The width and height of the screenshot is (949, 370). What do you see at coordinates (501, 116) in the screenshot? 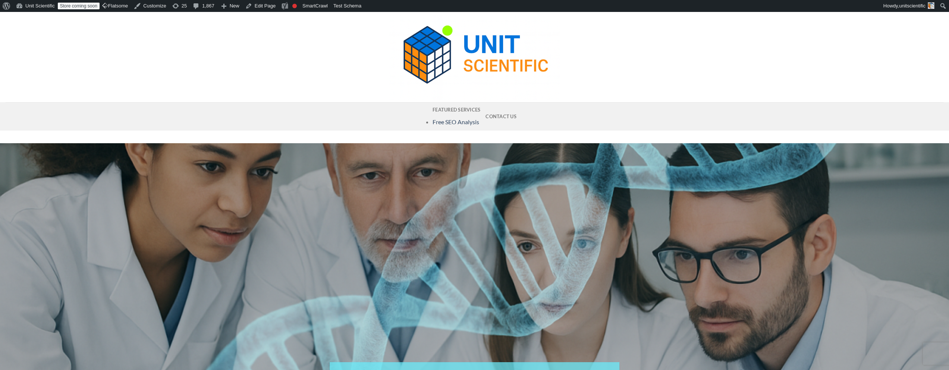
I see `a: Contact Us` at bounding box center [501, 116].